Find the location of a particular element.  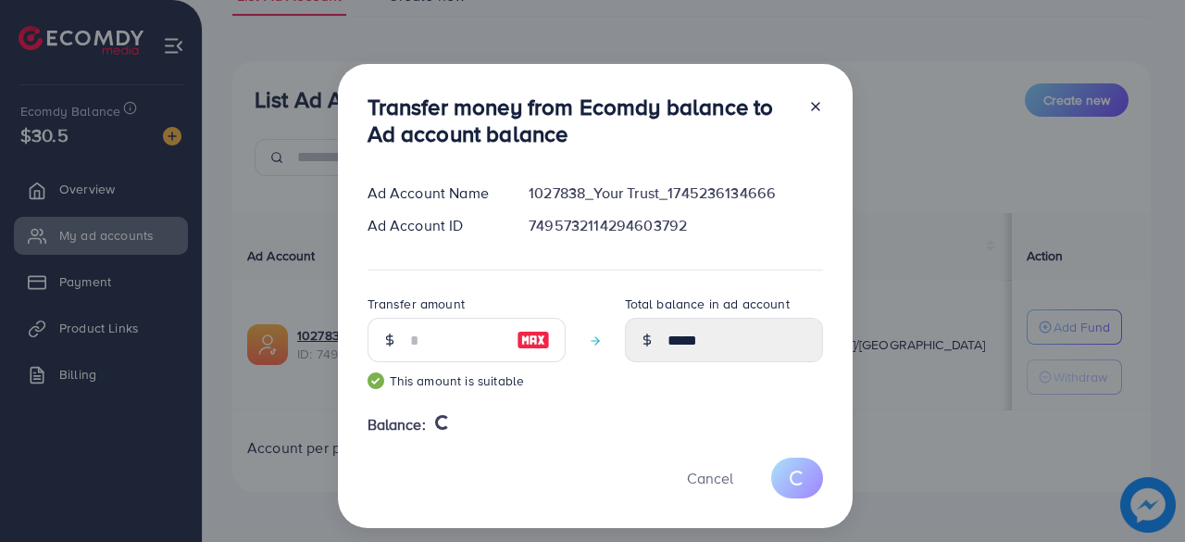

span: Cancel is located at coordinates (710, 478).